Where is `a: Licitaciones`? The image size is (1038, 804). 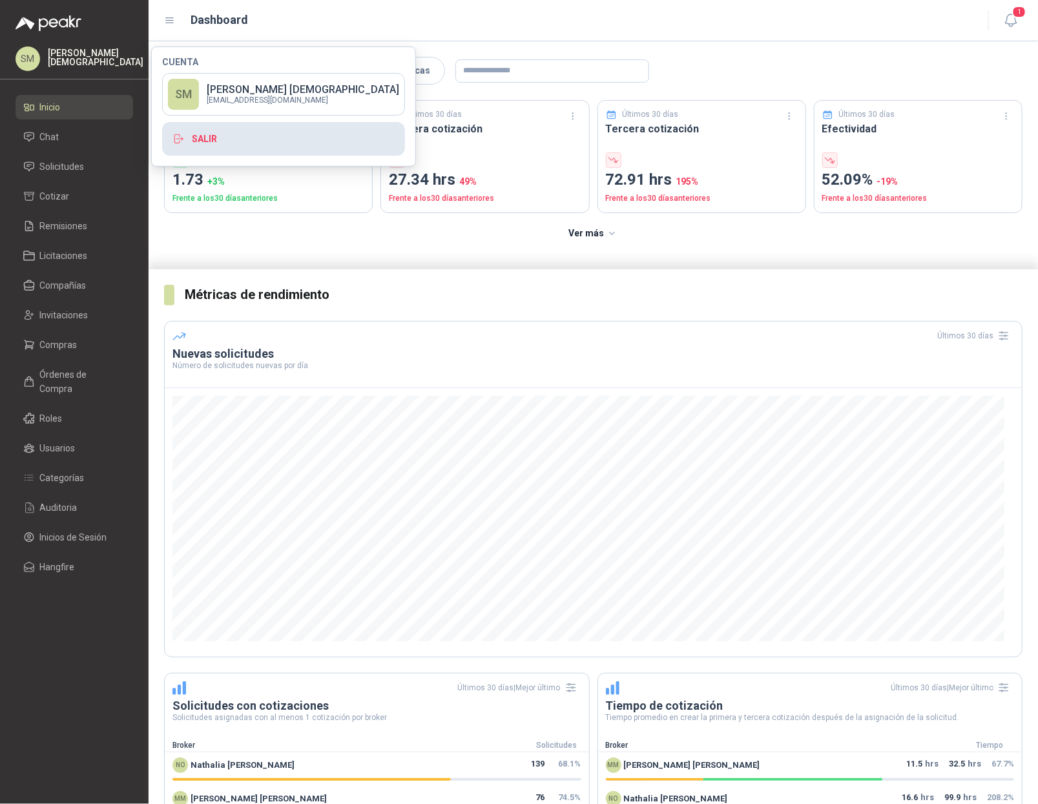
a: Licitaciones is located at coordinates (74, 256).